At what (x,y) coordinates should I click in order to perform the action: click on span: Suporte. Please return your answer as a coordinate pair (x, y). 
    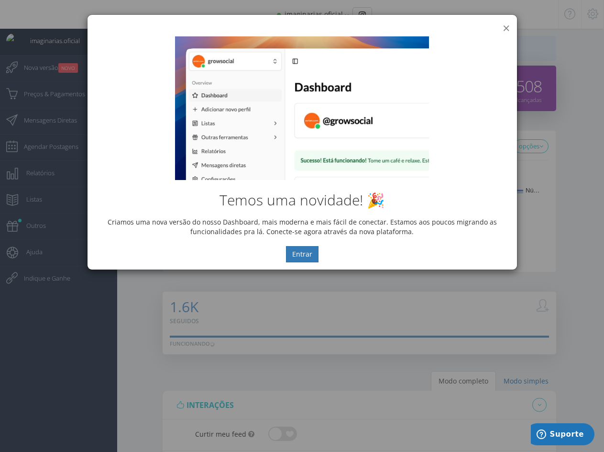
    Looking at the image, I should click on (36, 11).